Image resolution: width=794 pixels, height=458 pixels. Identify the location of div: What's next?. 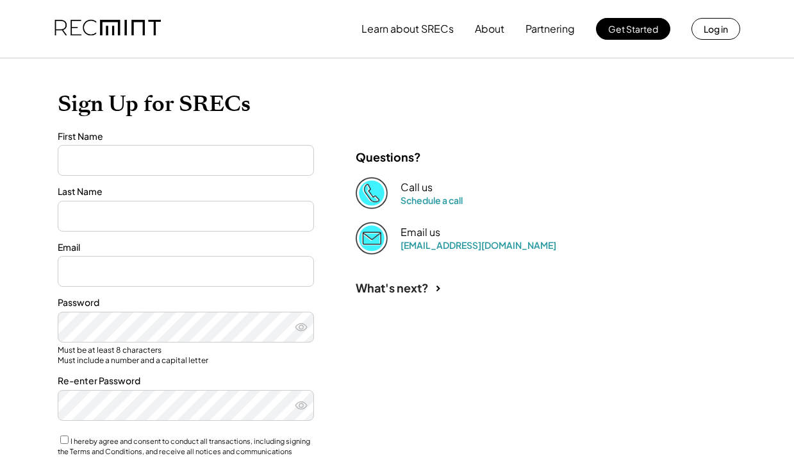
(392, 287).